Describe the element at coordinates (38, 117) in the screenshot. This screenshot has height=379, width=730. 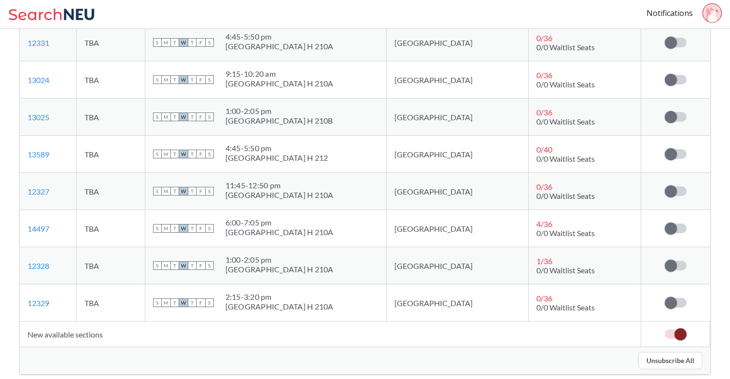
I see `a: 13025` at that location.